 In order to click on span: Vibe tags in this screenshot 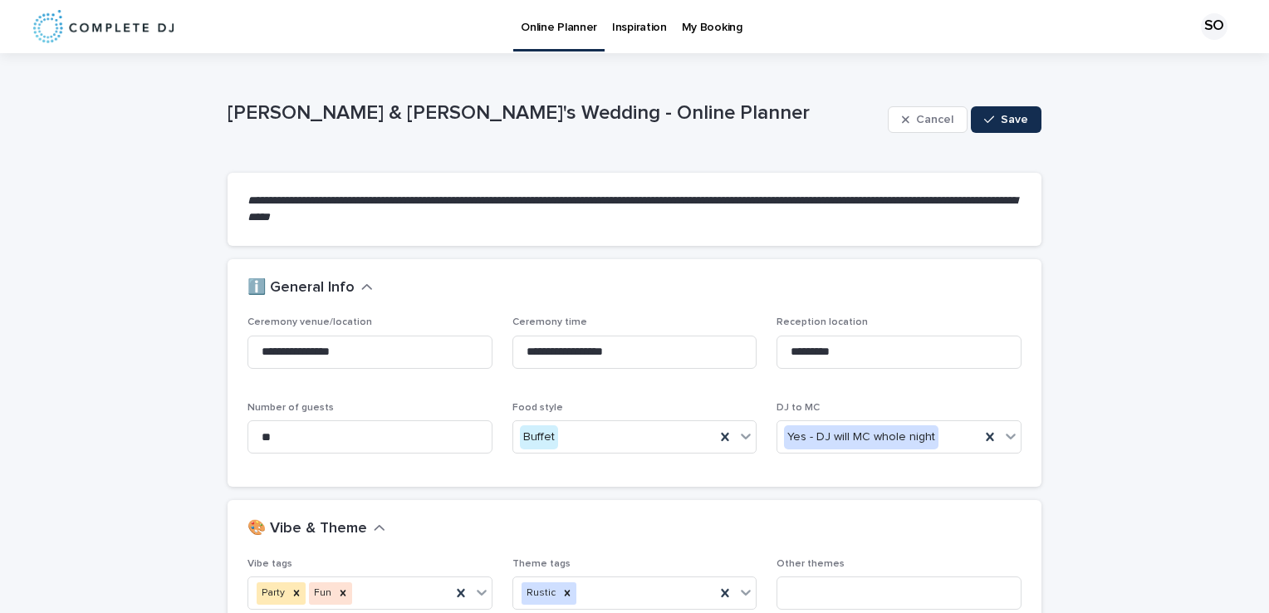, I will do `click(270, 564)`.